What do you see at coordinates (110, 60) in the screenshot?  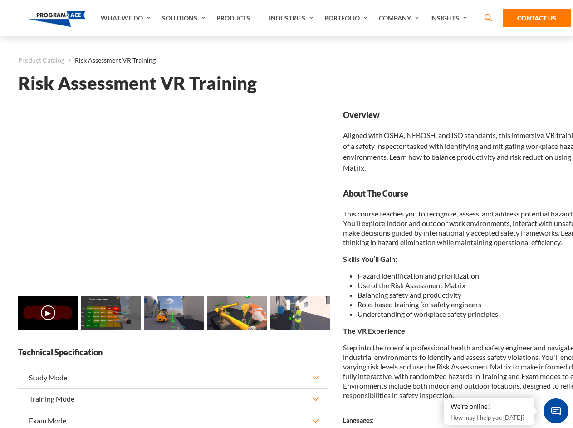 I see `li: Risk Assessment VR Training` at bounding box center [110, 60].